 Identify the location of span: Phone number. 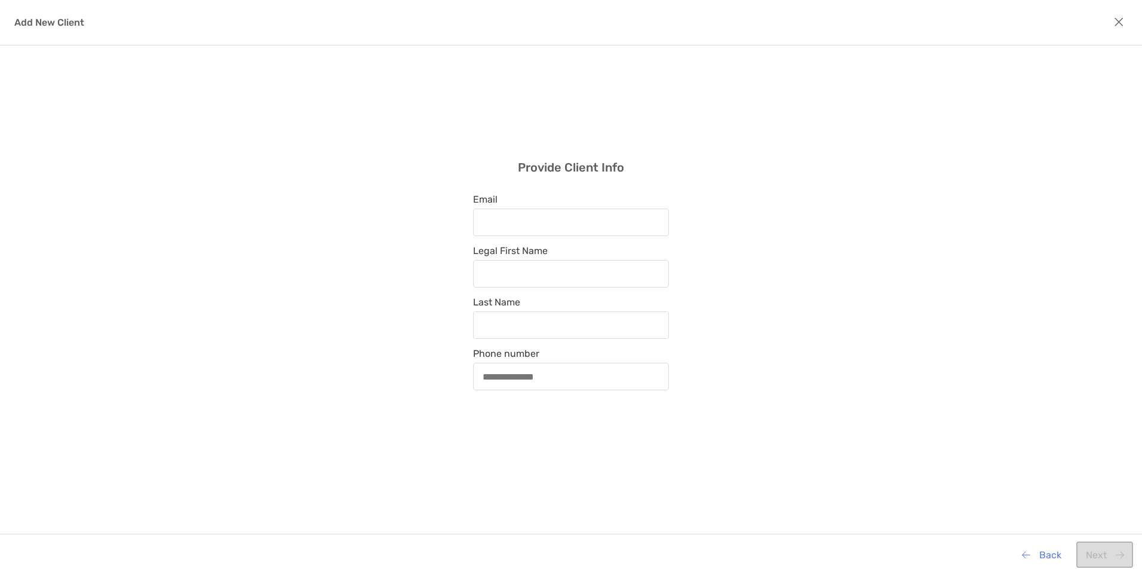
(571, 353).